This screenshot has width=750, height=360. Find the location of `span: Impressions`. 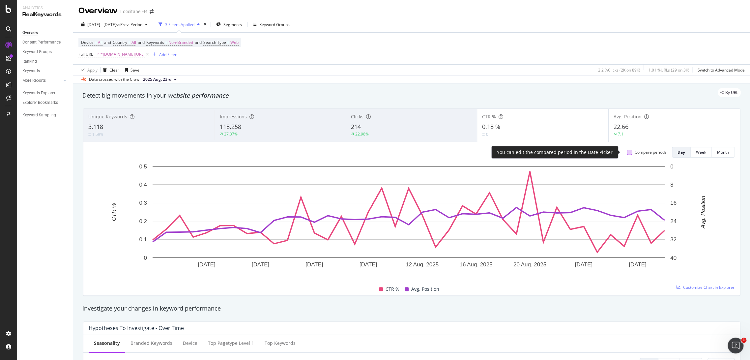

span: Impressions is located at coordinates (233, 116).